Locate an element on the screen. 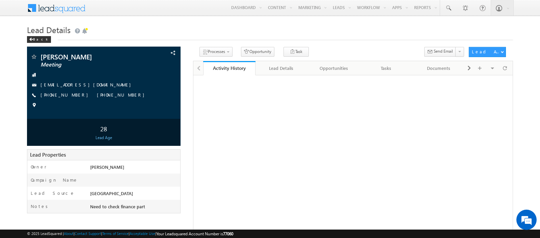  button: Lead Actions is located at coordinates (487, 52).